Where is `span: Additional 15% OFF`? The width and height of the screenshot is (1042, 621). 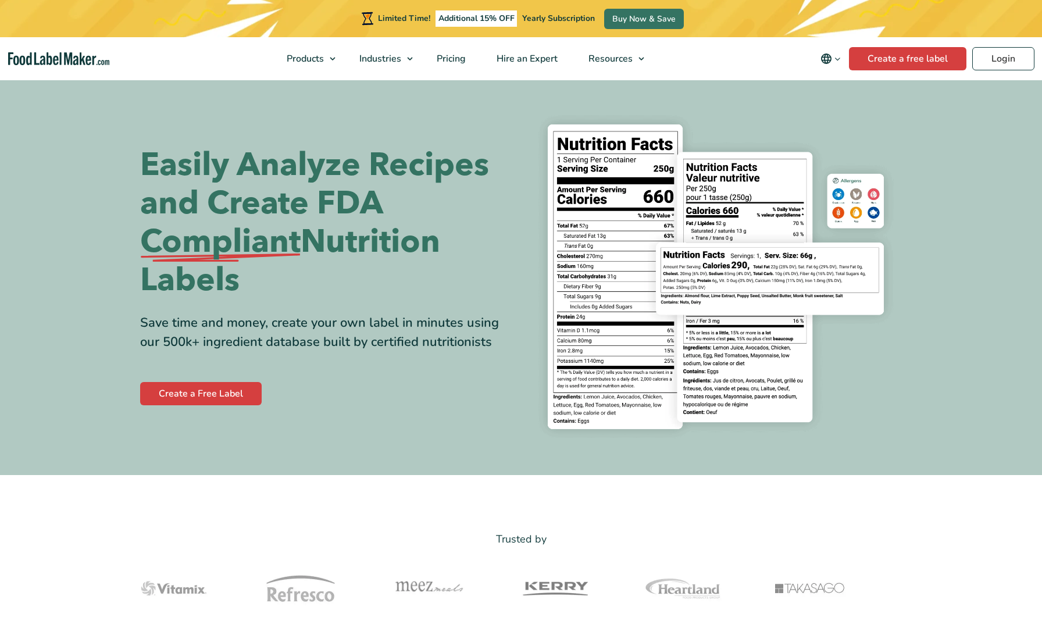 span: Additional 15% OFF is located at coordinates (476, 19).